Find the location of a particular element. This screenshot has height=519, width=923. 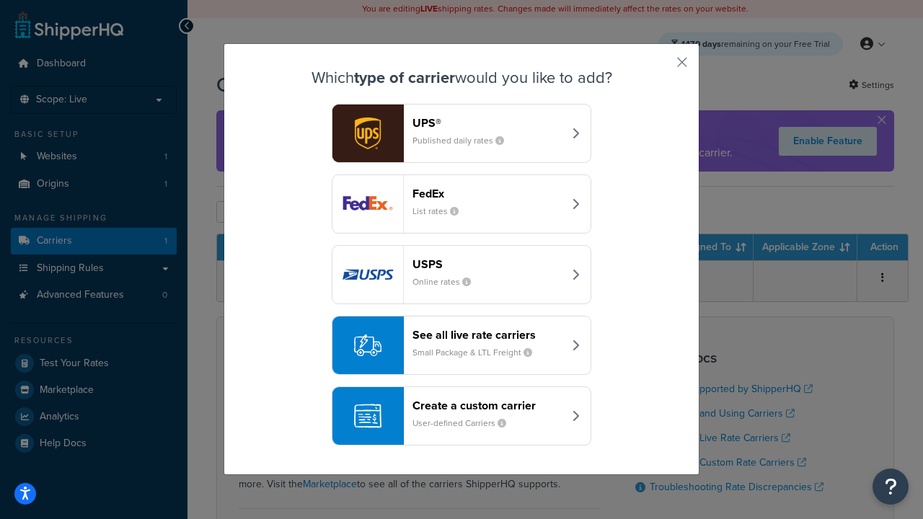

small: List rates is located at coordinates (441, 211).